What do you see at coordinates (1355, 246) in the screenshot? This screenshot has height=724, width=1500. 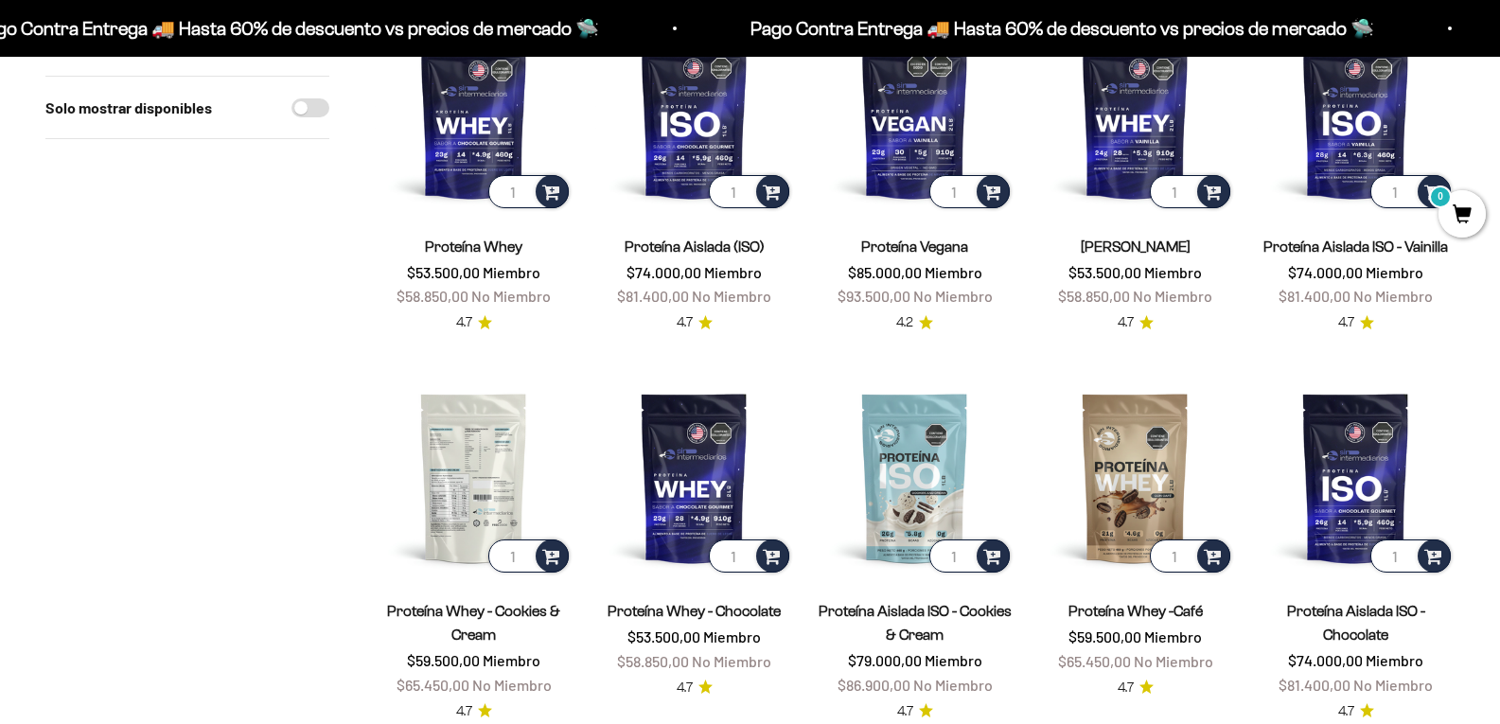 I see `a: Proteína Aislada ISO - Vainilla` at bounding box center [1355, 246].